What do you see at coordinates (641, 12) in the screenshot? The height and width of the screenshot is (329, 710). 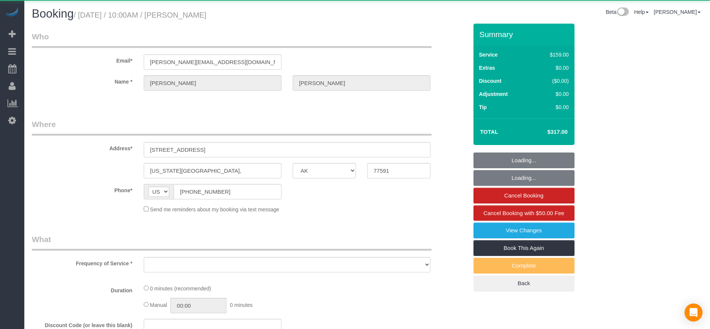 I see `a: Help` at bounding box center [641, 12].